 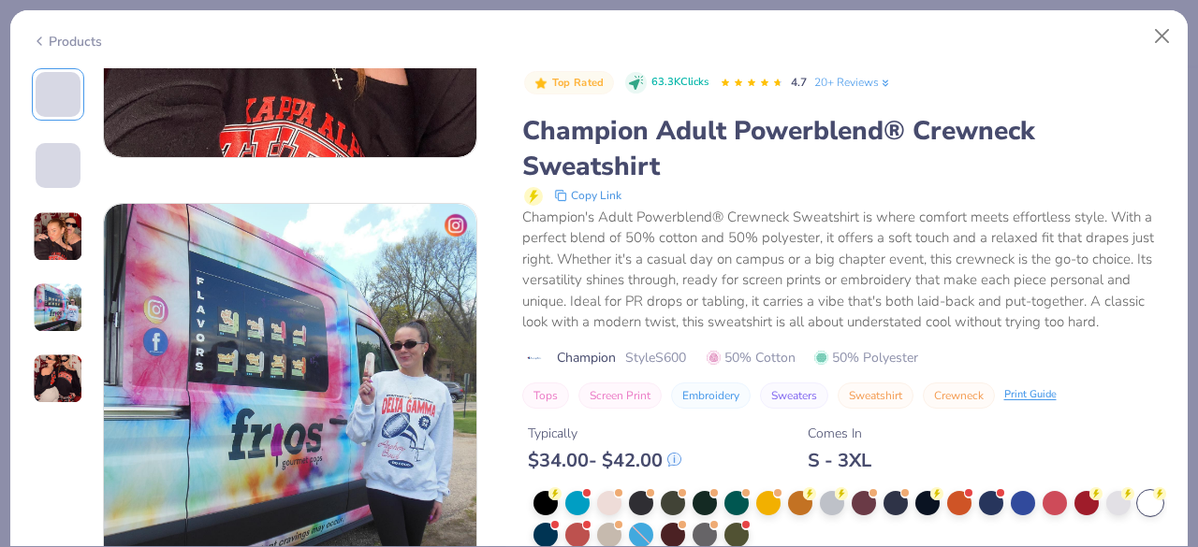 What do you see at coordinates (750, 357) in the screenshot?
I see `span: 50% Cotton` at bounding box center [750, 357].